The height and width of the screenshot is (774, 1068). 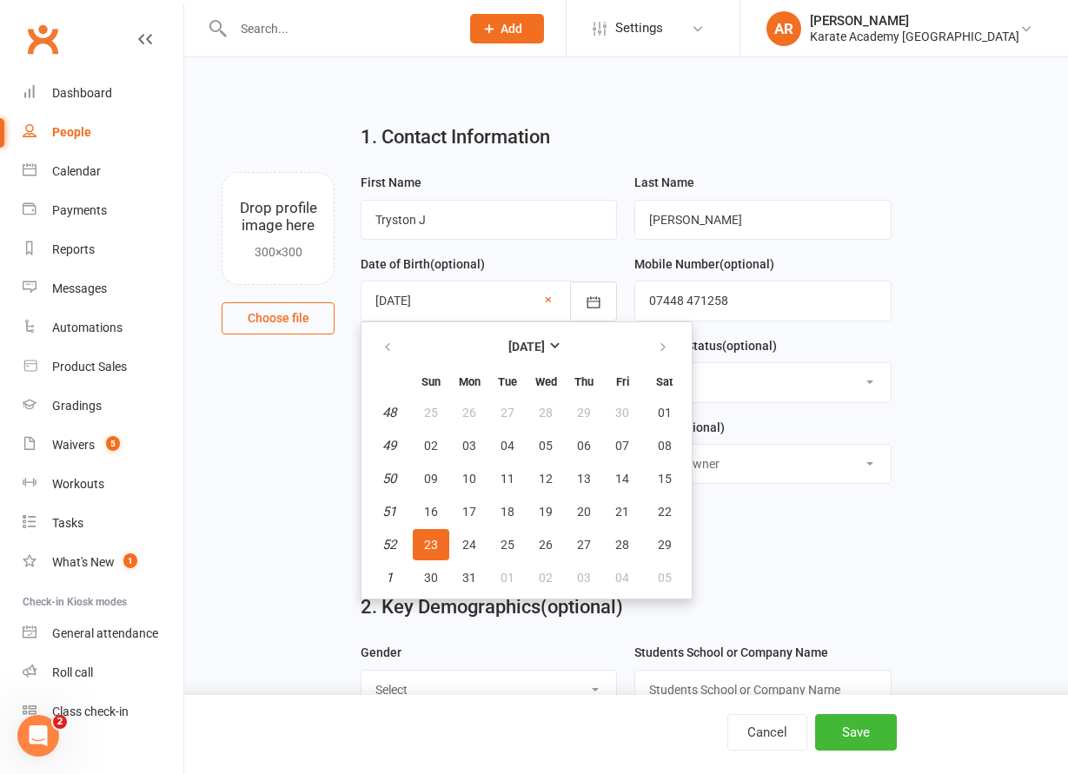 What do you see at coordinates (431, 545) in the screenshot?
I see `button: 23` at bounding box center [431, 545].